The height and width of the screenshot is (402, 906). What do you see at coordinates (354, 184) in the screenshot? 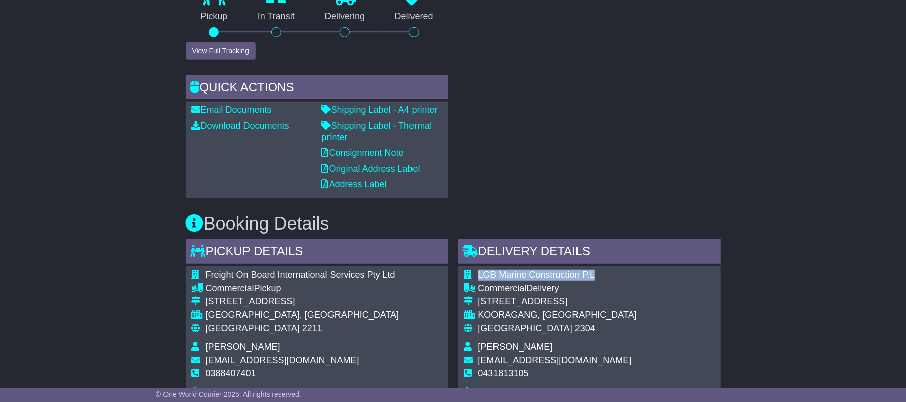
I see `a: Address Label` at bounding box center [354, 184].